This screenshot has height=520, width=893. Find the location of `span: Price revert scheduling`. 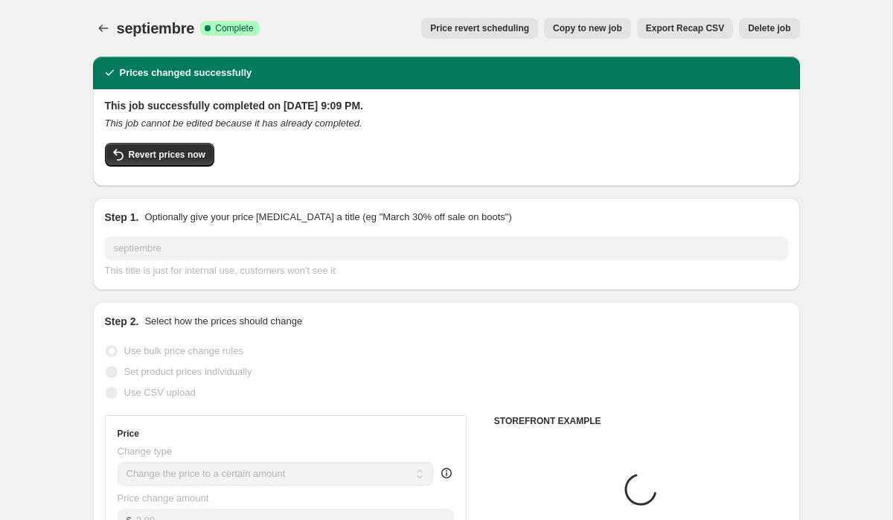

span: Price revert scheduling is located at coordinates (479, 28).